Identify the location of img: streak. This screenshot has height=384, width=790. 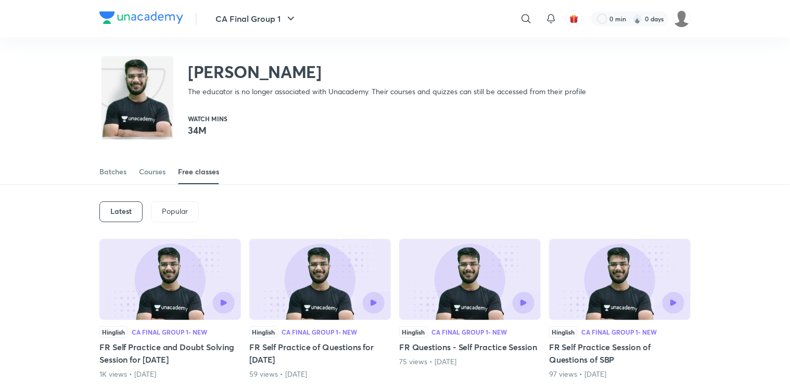
(637, 19).